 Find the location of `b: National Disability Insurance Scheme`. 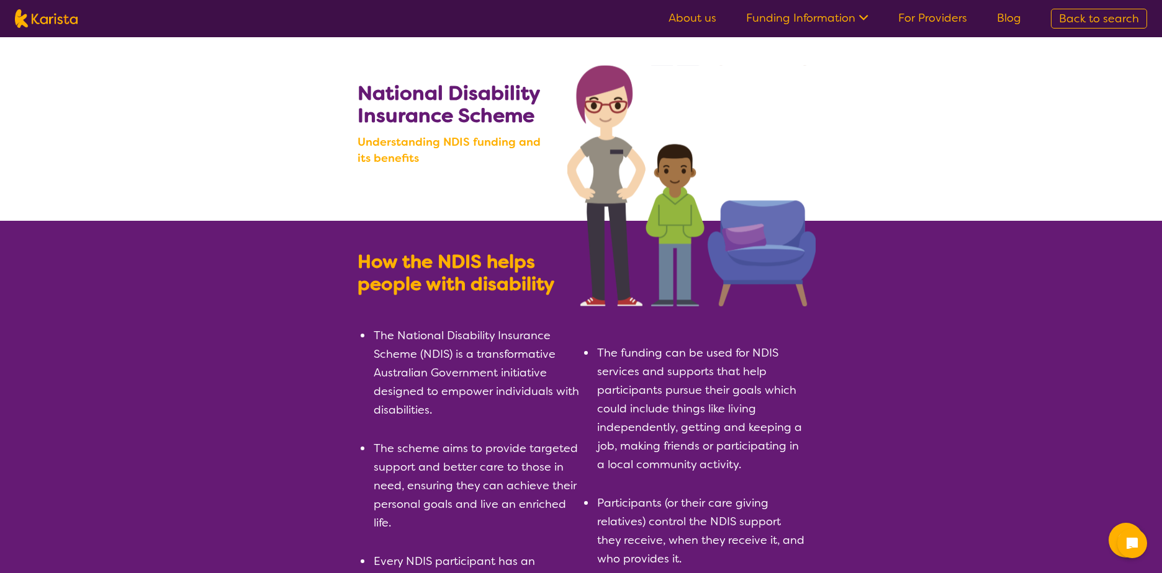

b: National Disability Insurance Scheme is located at coordinates (448, 104).